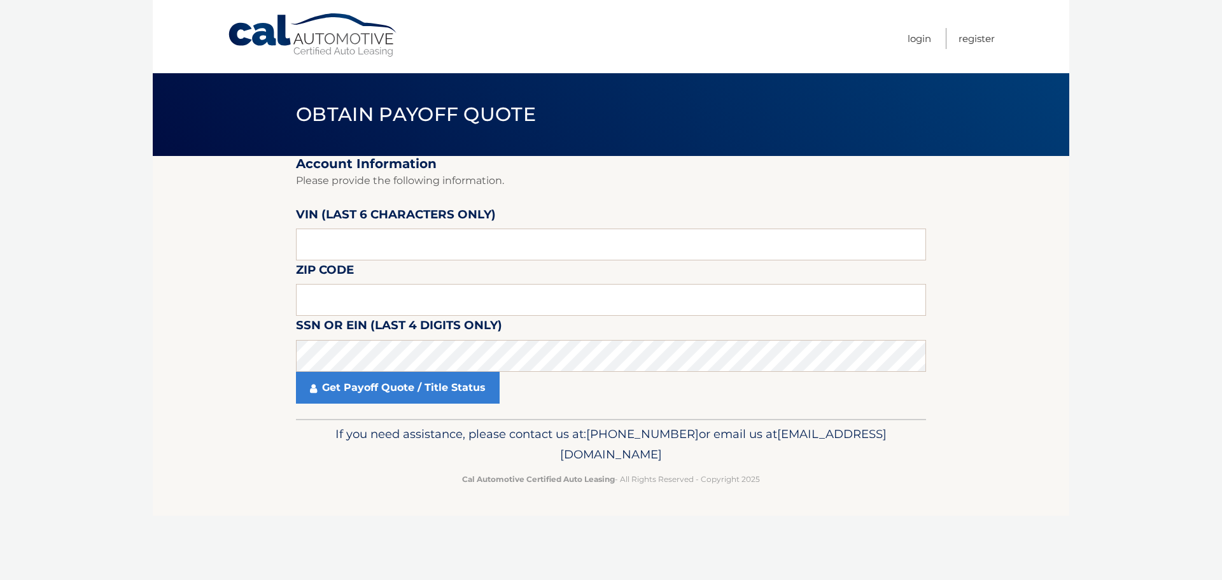 The height and width of the screenshot is (580, 1222). What do you see at coordinates (396, 216) in the screenshot?
I see `label: VIN (last 6 characters only)` at bounding box center [396, 216].